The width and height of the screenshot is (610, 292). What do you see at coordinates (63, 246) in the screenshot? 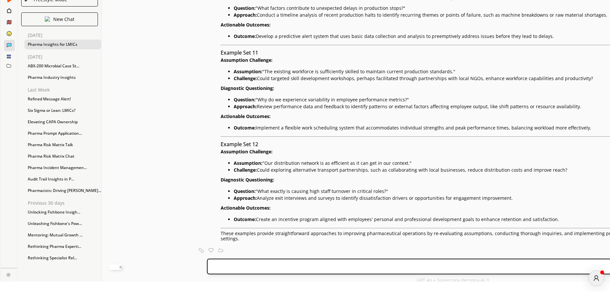
I see `div: Rethinking Pharma Experti...` at bounding box center [63, 246].